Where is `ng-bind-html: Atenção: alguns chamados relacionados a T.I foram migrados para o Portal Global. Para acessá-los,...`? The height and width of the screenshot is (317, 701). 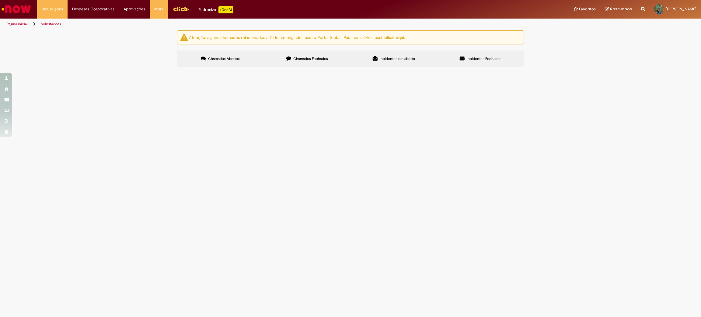
ng-bind-html: Atenção: alguns chamados relacionados a T.I foram migrados para o Portal Global. Para acessá-los,... is located at coordinates (297, 37).